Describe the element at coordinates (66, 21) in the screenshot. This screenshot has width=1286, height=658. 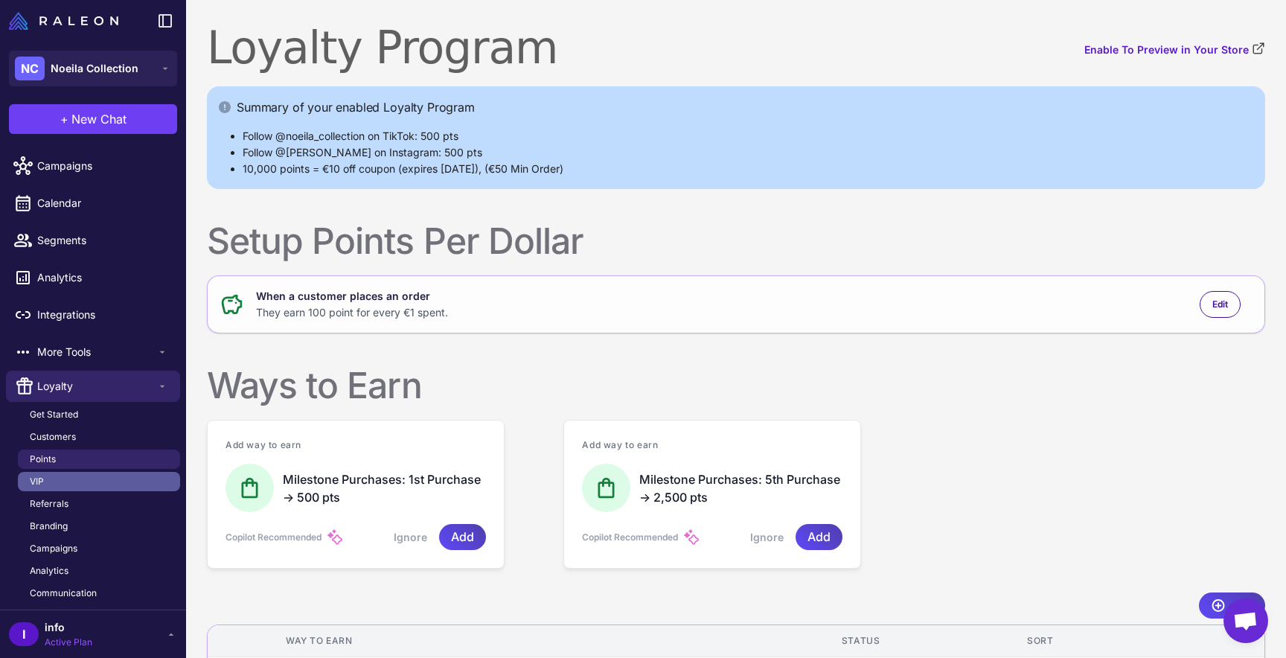
I see `a: Raleon Logo` at that location.